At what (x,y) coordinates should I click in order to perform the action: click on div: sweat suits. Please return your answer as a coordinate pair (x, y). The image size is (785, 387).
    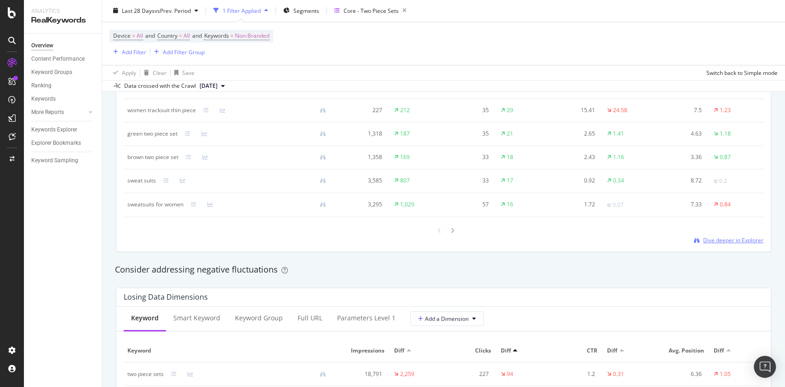
    Looking at the image, I should click on (142, 181).